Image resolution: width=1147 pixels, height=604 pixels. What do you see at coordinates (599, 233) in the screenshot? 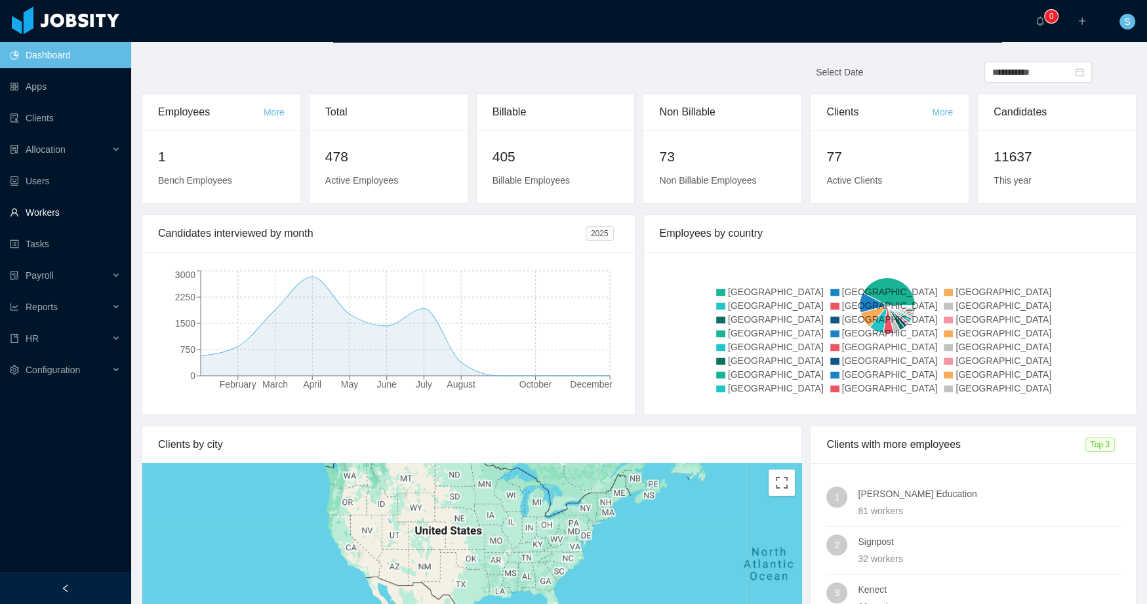
I see `span: 2025` at bounding box center [599, 233].